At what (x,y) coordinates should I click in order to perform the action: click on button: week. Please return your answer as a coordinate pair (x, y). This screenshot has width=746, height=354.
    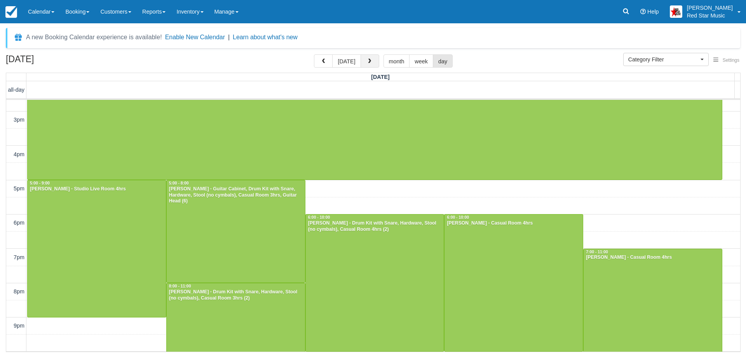
    Looking at the image, I should click on (421, 61).